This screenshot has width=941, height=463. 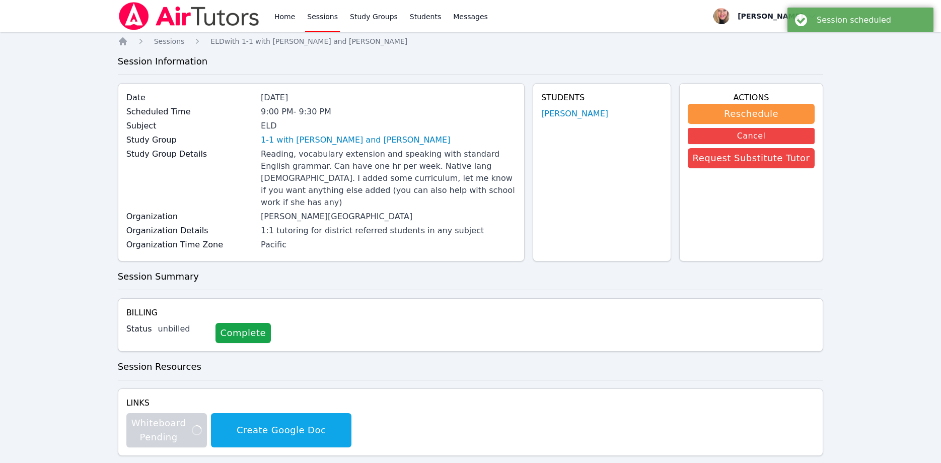 What do you see at coordinates (190, 217) in the screenshot?
I see `label: Organization` at bounding box center [190, 217].